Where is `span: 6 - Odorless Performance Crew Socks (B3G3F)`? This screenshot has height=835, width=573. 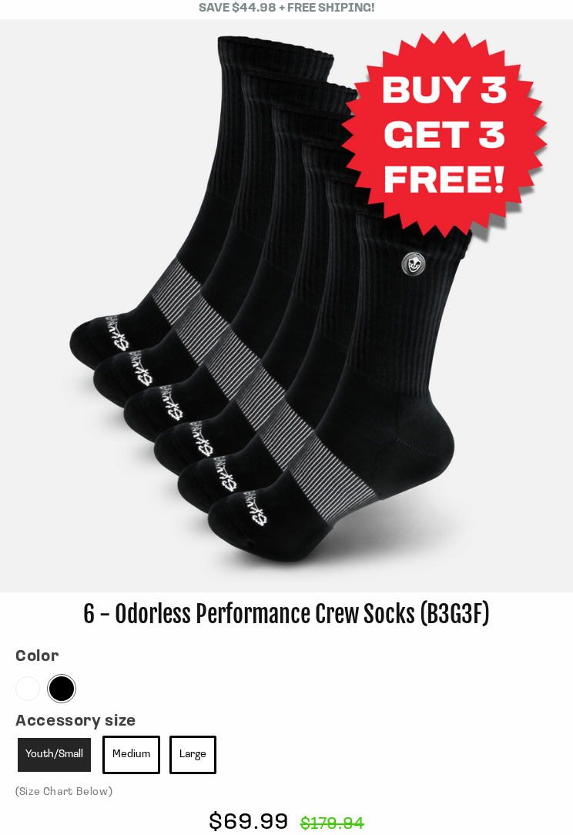 span: 6 - Odorless Performance Crew Socks (B3G3F) is located at coordinates (287, 614).